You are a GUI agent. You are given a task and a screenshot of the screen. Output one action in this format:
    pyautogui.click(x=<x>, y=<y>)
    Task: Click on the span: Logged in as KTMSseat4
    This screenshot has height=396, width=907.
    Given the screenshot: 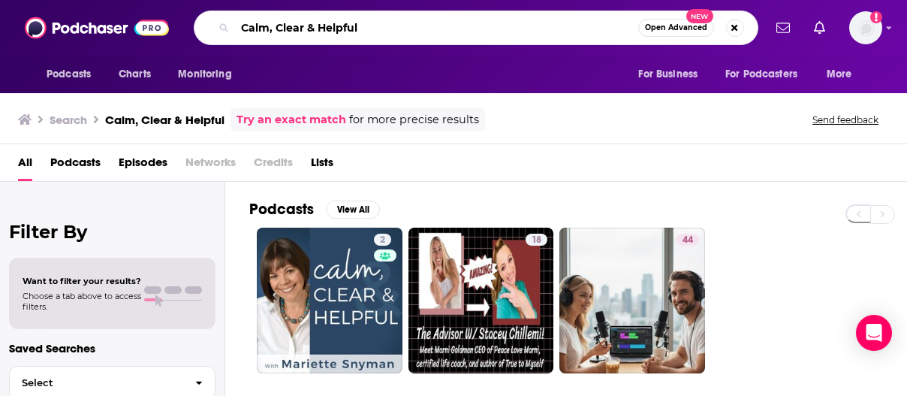 What is the action you would take?
    pyautogui.click(x=866, y=28)
    